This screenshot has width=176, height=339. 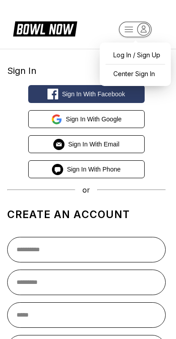 What do you see at coordinates (135, 55) in the screenshot?
I see `a: Log In / Sign Up` at bounding box center [135, 55].